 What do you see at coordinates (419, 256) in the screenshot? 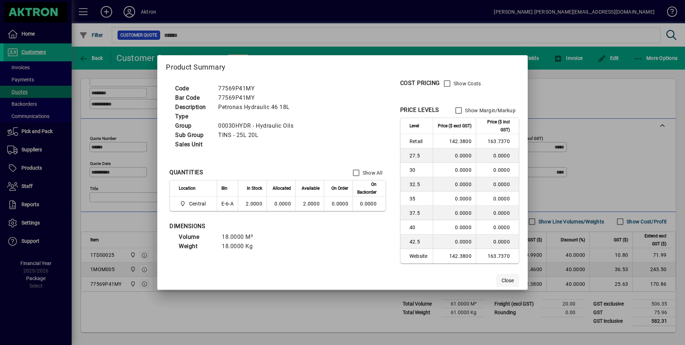
I see `span: Website` at bounding box center [419, 256].